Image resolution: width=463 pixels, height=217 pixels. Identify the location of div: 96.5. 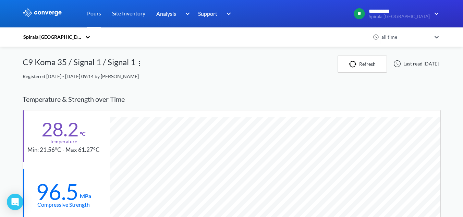
(57, 192).